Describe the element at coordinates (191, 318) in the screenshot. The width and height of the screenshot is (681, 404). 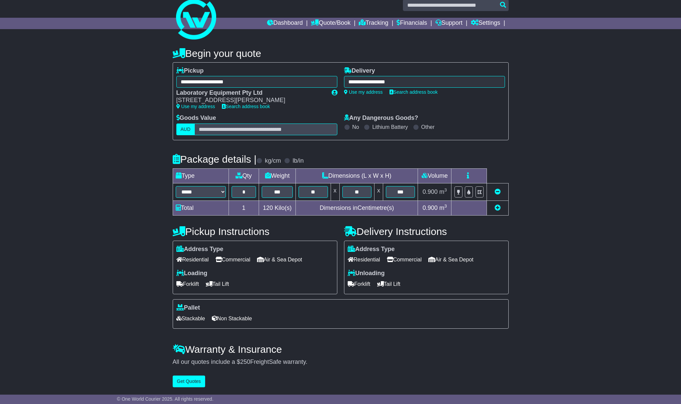
I see `span: Stackable` at that location.